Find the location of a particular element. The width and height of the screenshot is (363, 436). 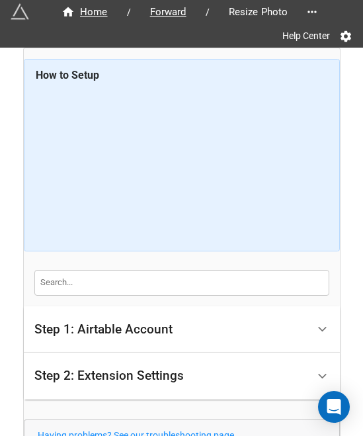

a: Help Center is located at coordinates (306, 36).